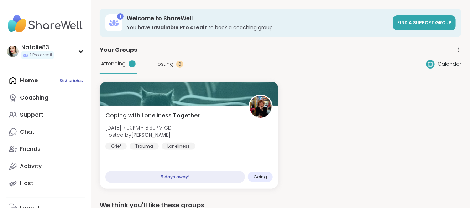 The height and width of the screenshot is (208, 470). Describe the element at coordinates (175, 177) in the screenshot. I see `div: 5 days away!` at that location.